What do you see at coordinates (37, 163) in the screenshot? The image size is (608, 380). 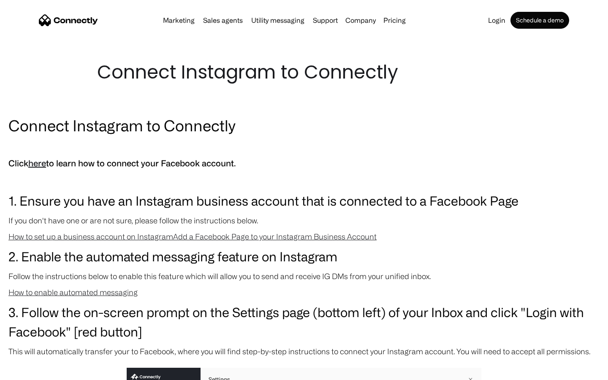 I see `a: here` at bounding box center [37, 163].